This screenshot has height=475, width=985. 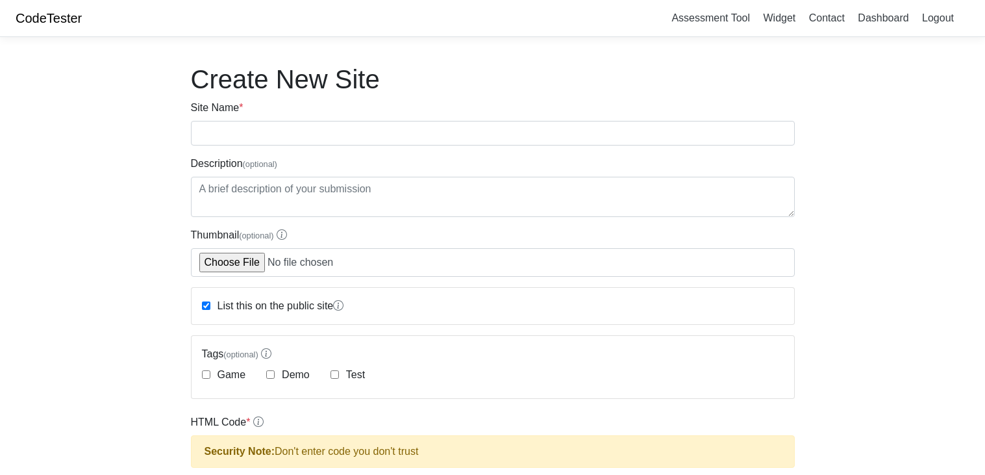 I want to click on h1: Create New Site, so click(x=493, y=79).